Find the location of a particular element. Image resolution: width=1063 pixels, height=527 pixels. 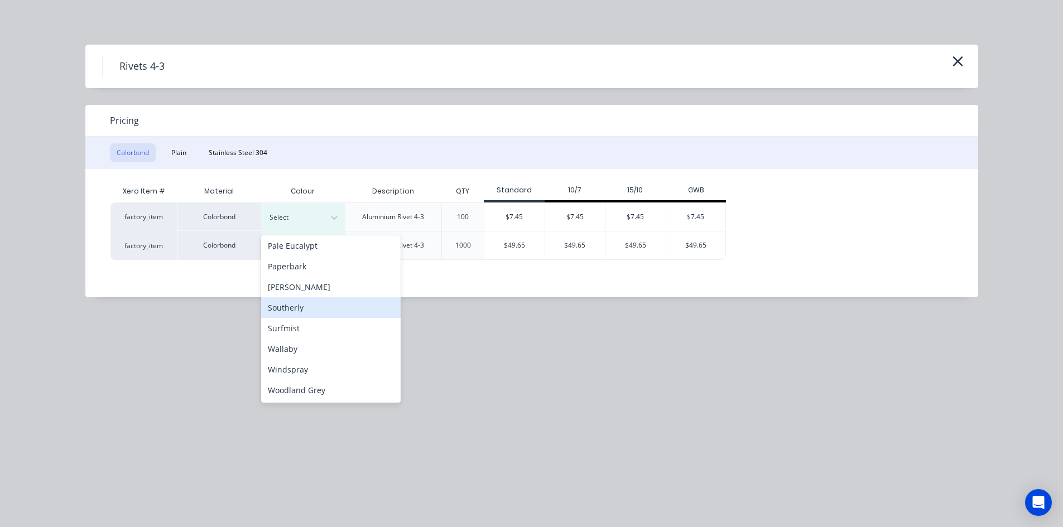

div: 10/7 is located at coordinates (575, 190).